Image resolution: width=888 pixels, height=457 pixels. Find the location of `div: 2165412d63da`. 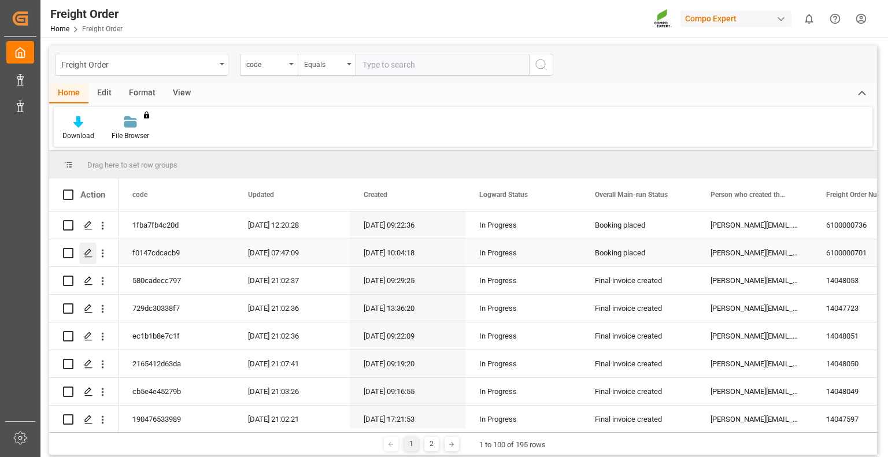

div: 2165412d63da is located at coordinates (176, 364).